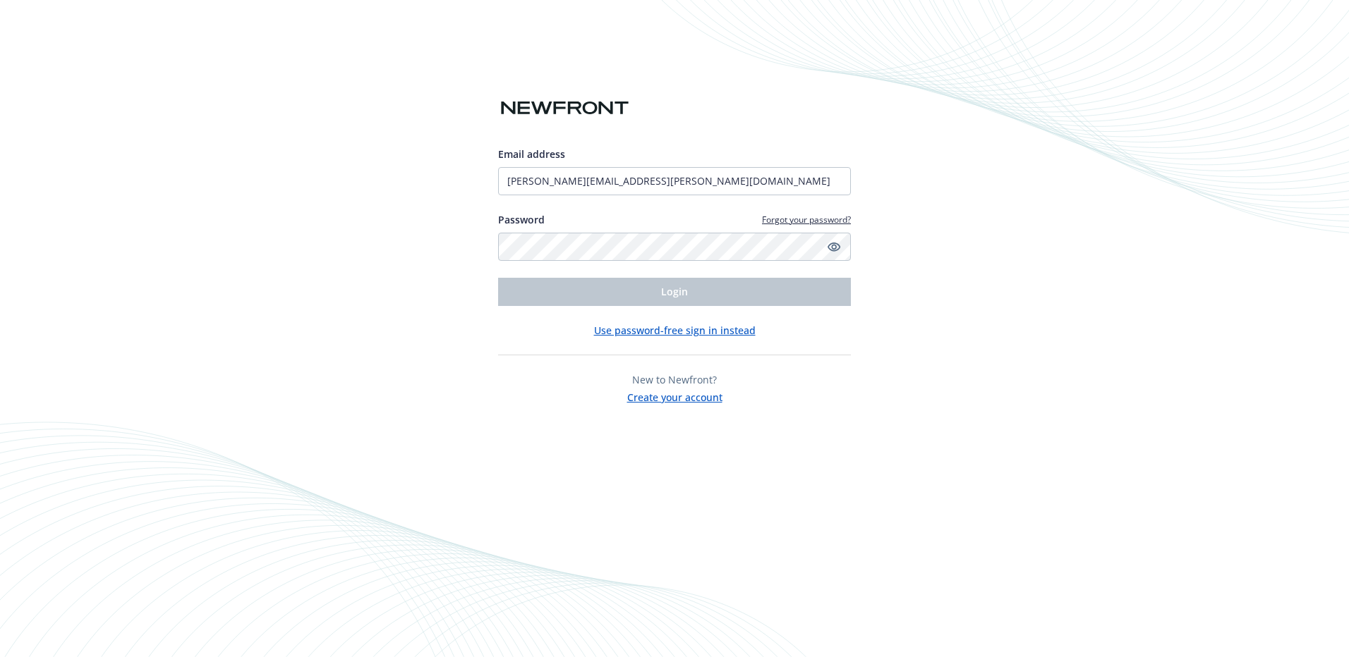 The image size is (1349, 657). Describe the element at coordinates (674, 330) in the screenshot. I see `button: Use password-free sign in instead` at that location.